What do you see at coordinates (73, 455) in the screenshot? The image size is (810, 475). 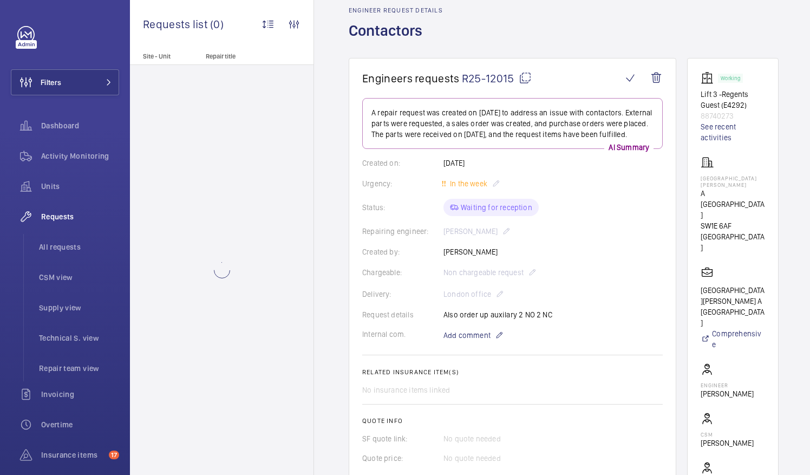 I see `span: Insurance items` at bounding box center [73, 455].